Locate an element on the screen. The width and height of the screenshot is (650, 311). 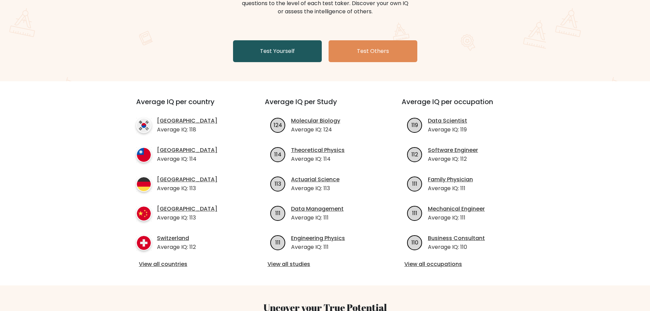
p: Average IQ: 124 is located at coordinates (315, 130).